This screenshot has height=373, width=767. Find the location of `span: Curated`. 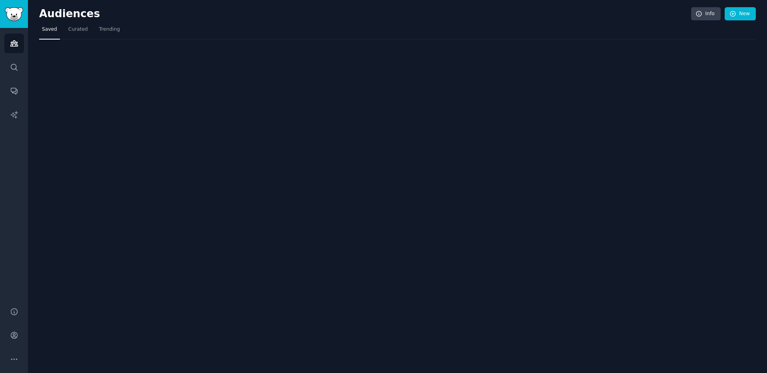

span: Curated is located at coordinates (78, 30).